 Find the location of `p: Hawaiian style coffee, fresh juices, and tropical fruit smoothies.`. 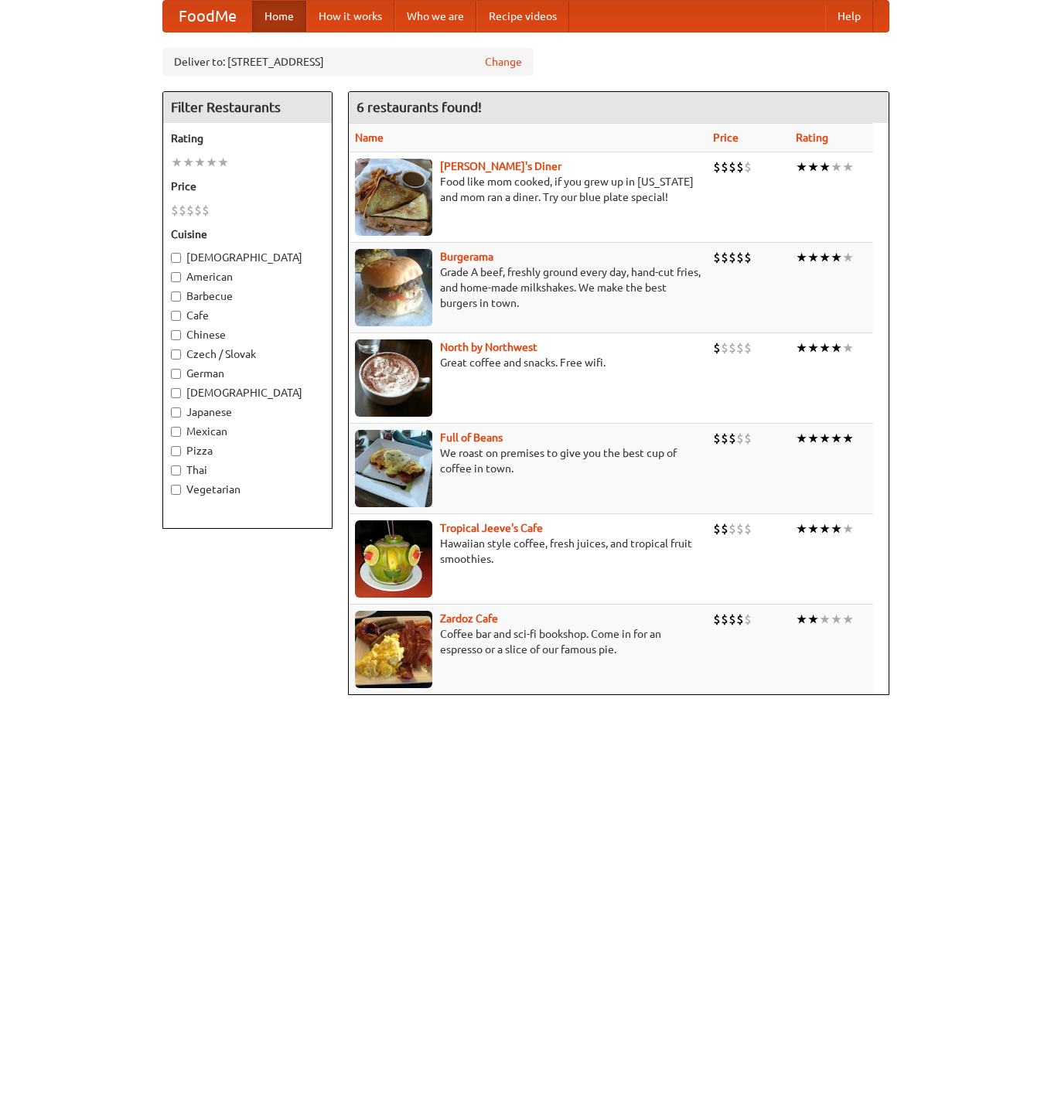

p: Hawaiian style coffee, fresh juices, and tropical fruit smoothies. is located at coordinates (527, 551).